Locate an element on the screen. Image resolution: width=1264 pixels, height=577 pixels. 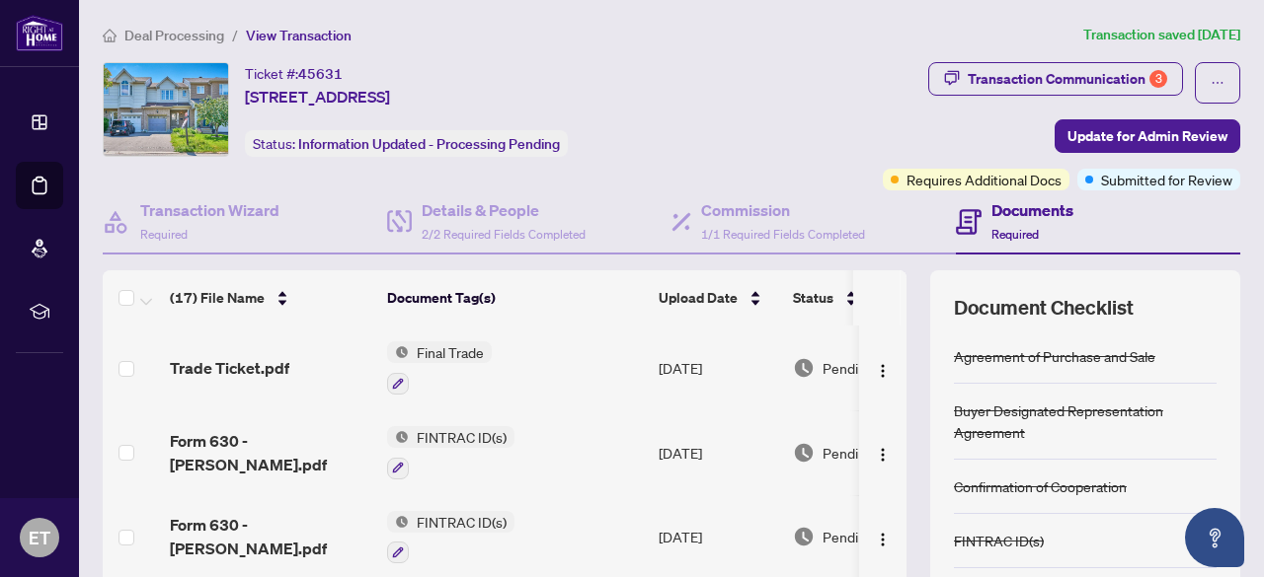
span: ET is located at coordinates (39, 538).